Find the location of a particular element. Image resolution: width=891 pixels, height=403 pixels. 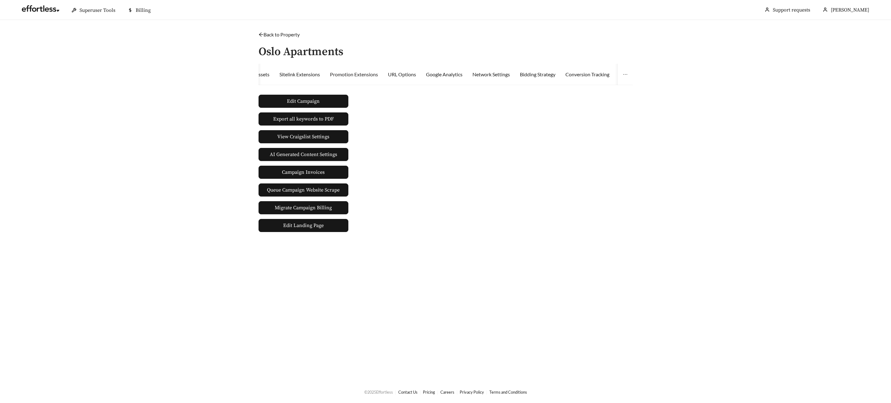

a: Privacy Policy is located at coordinates (472, 393).